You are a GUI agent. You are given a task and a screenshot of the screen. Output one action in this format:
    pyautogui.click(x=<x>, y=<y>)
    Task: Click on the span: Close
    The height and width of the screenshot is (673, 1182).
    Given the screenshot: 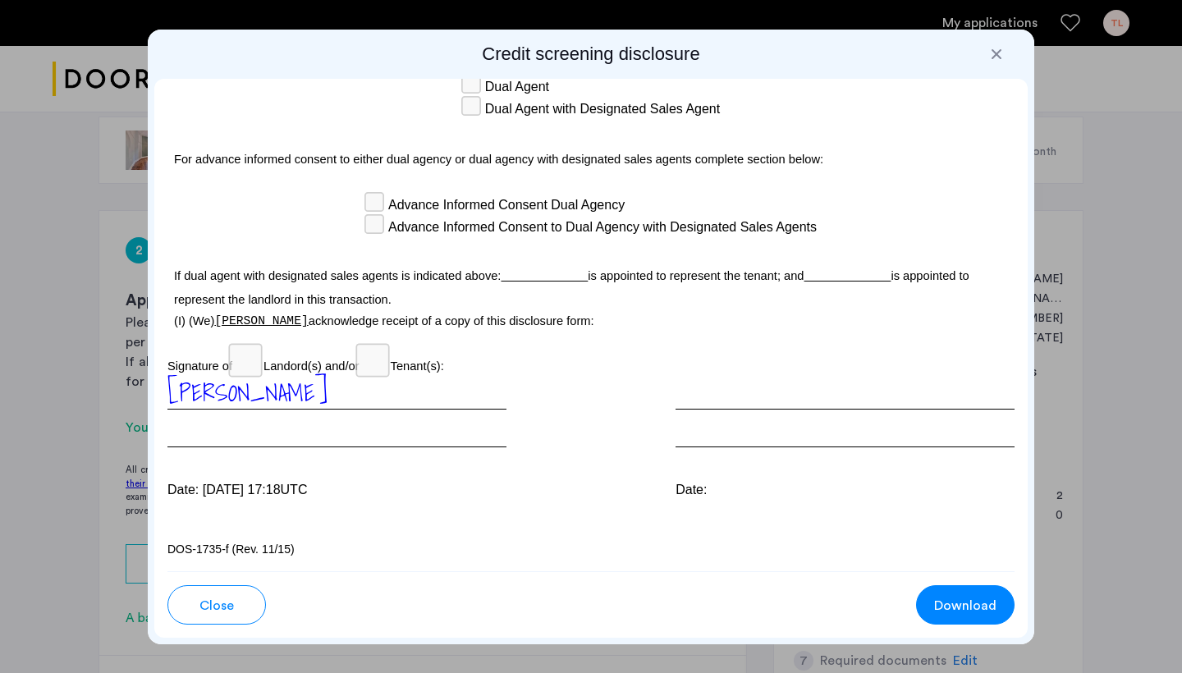 What is the action you would take?
    pyautogui.click(x=217, y=606)
    